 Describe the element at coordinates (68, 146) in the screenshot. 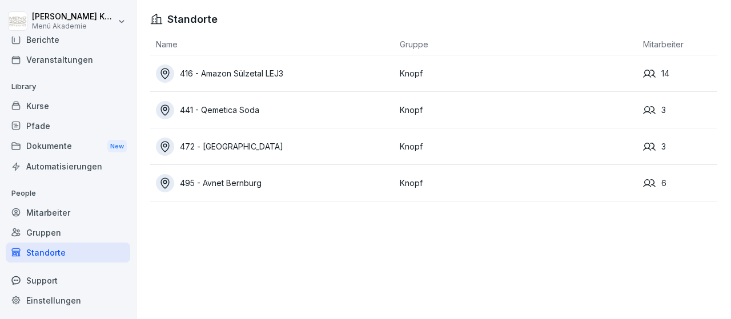

I see `div: Dokumente` at that location.